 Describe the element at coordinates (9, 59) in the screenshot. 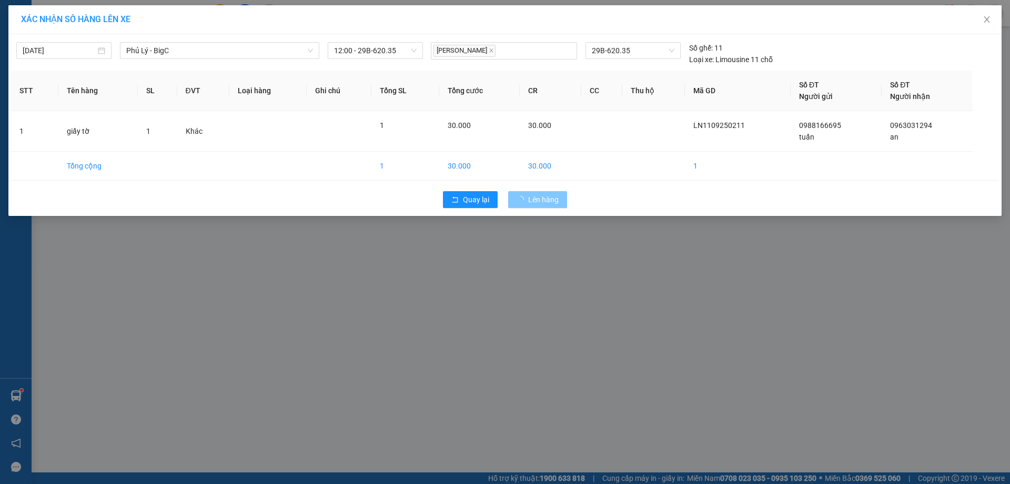

I see `img: logo` at that location.